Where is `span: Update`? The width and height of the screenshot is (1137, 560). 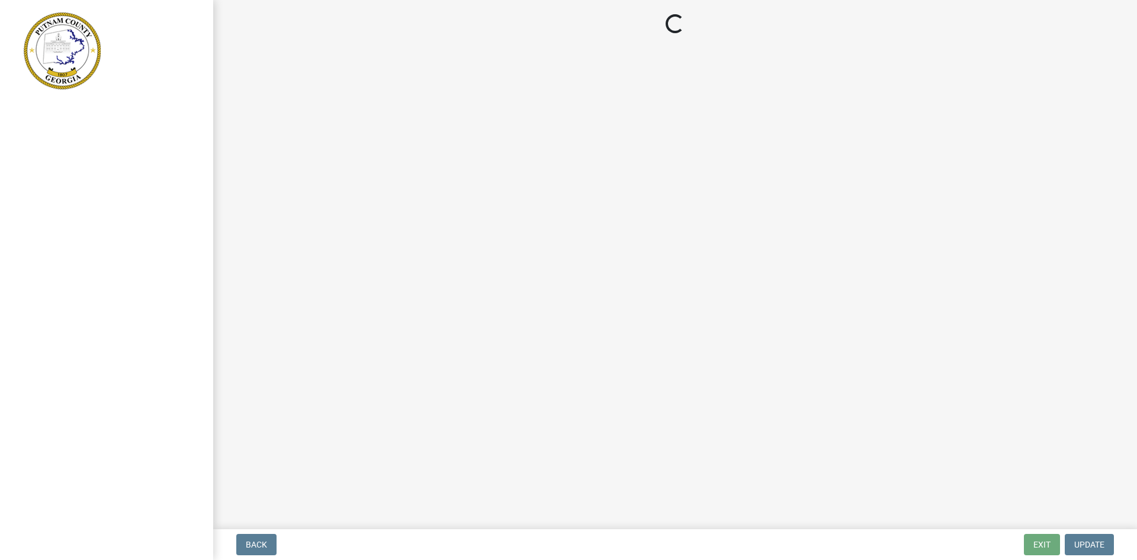 span: Update is located at coordinates (1089, 544).